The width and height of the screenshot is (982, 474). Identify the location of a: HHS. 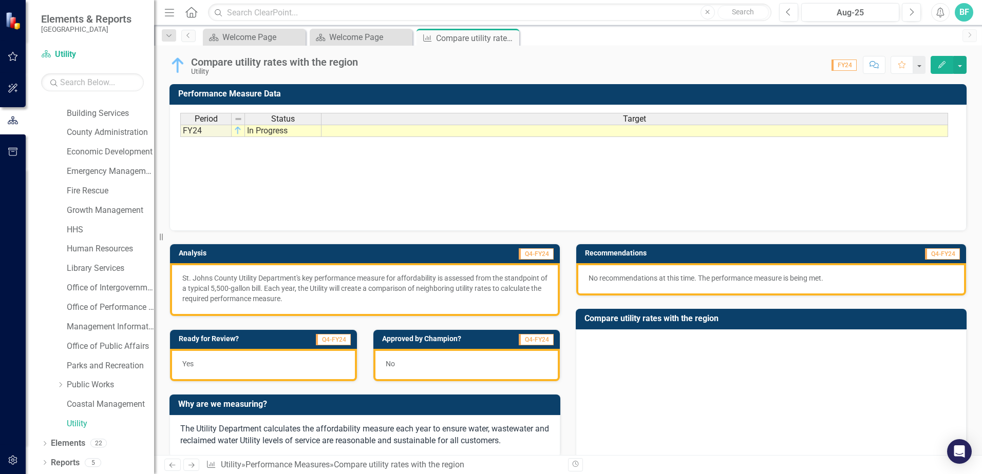
(110, 230).